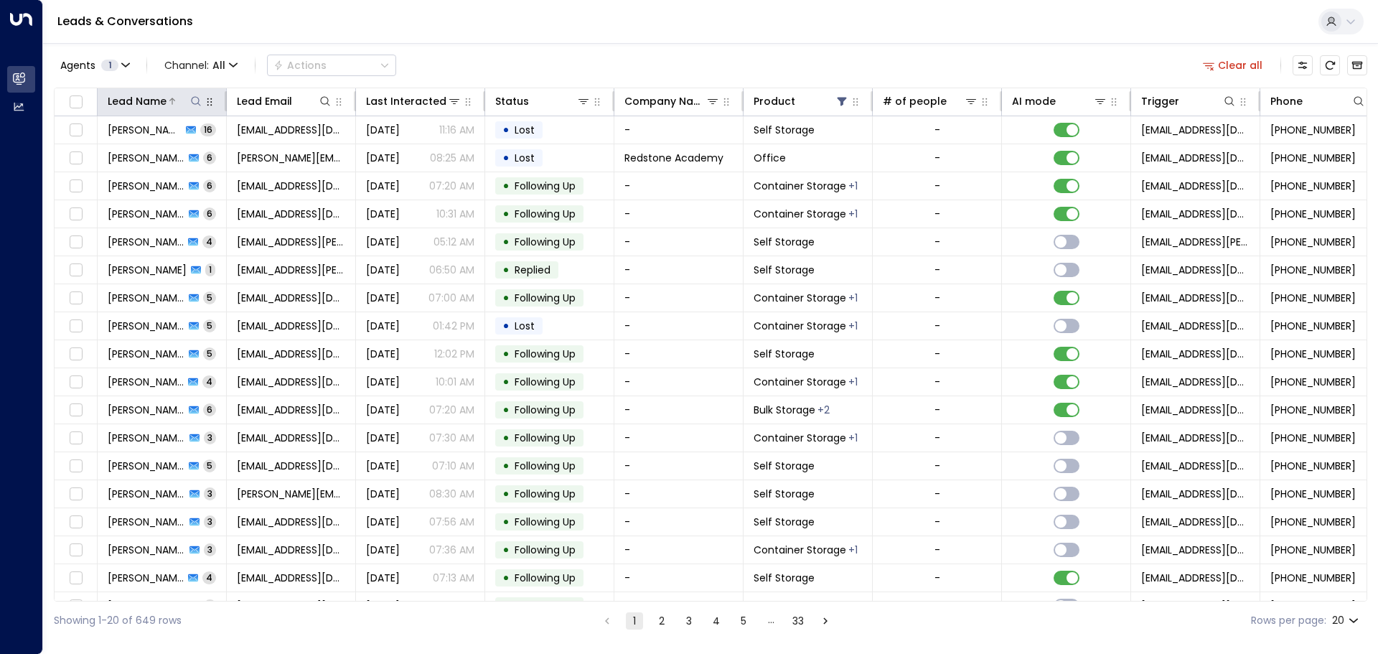 The height and width of the screenshot is (654, 1378). I want to click on span: d.stephenson@redstoneacademy.com, so click(291, 158).